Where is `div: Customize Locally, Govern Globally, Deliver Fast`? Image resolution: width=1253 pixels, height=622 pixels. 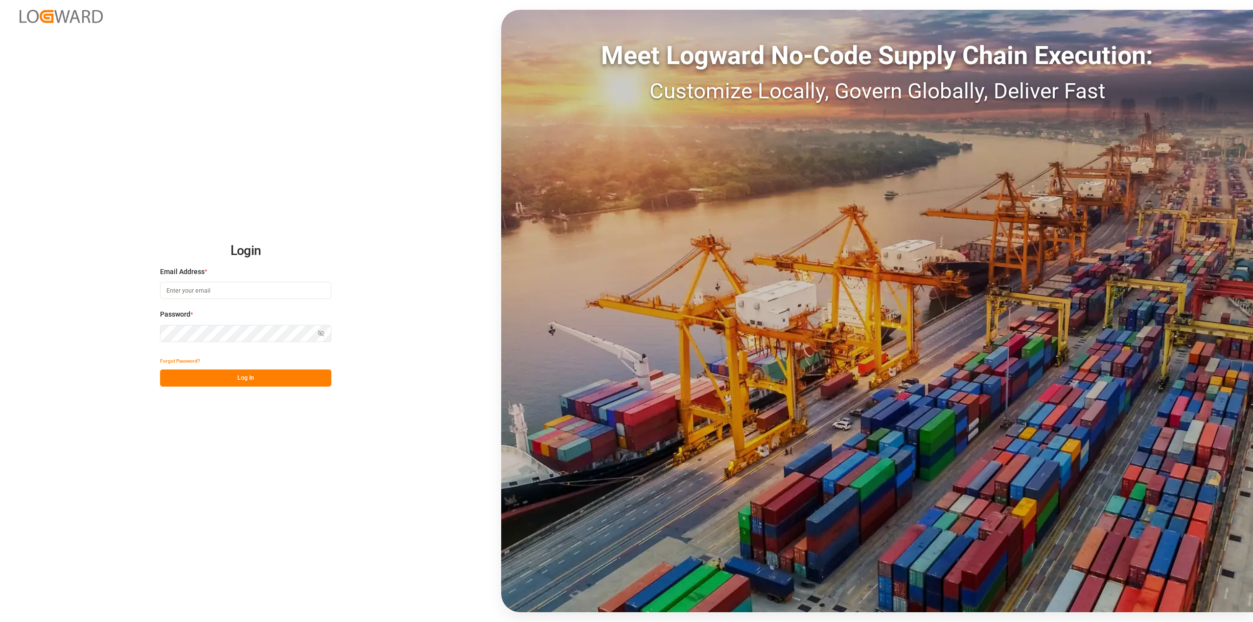 div: Customize Locally, Govern Globally, Deliver Fast is located at coordinates (877, 91).